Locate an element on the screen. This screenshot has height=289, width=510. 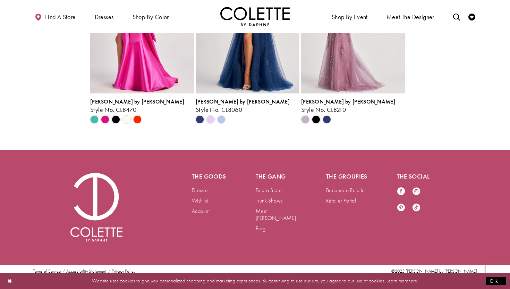
a: Visit our TikTok - Opens in new tab is located at coordinates (417, 208).